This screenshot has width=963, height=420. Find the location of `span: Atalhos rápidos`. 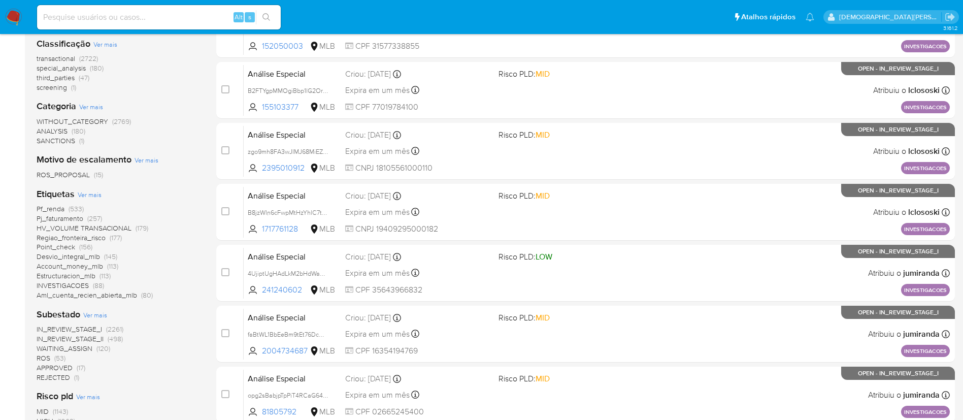

span: Atalhos rápidos is located at coordinates (768, 17).